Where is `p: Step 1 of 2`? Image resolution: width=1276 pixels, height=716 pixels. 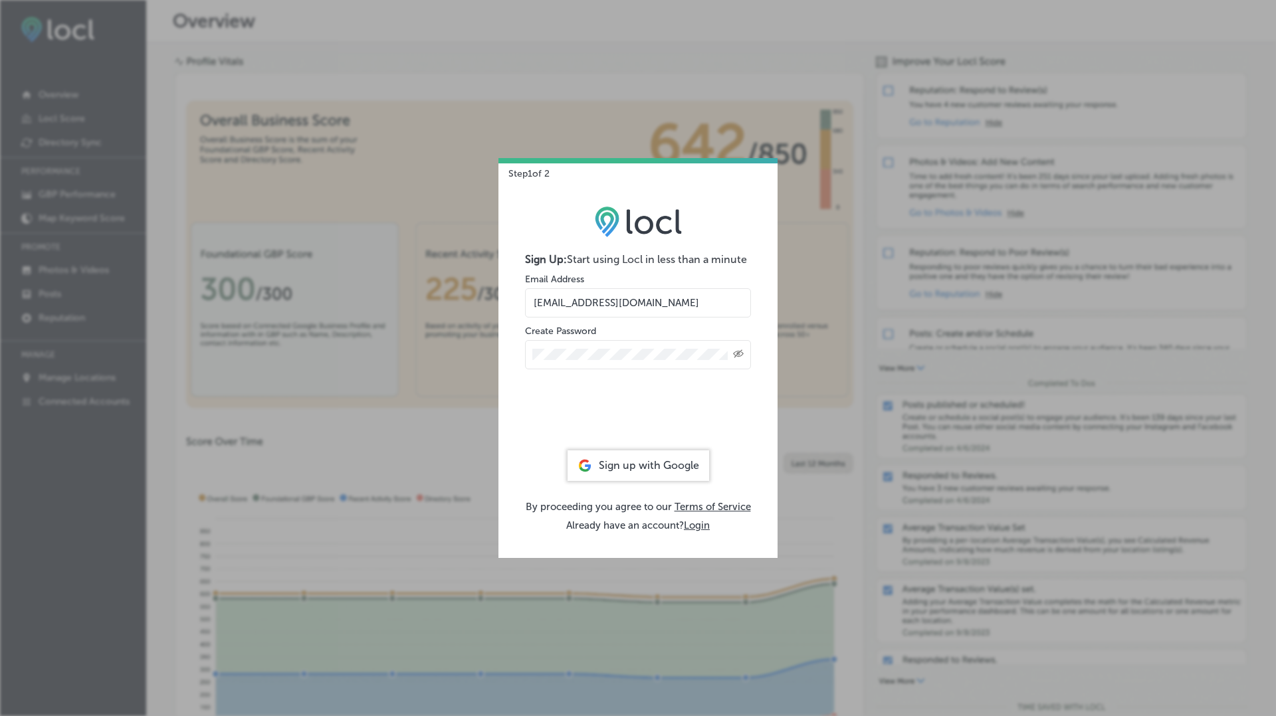 p: Step 1 of 2 is located at coordinates (524, 169).